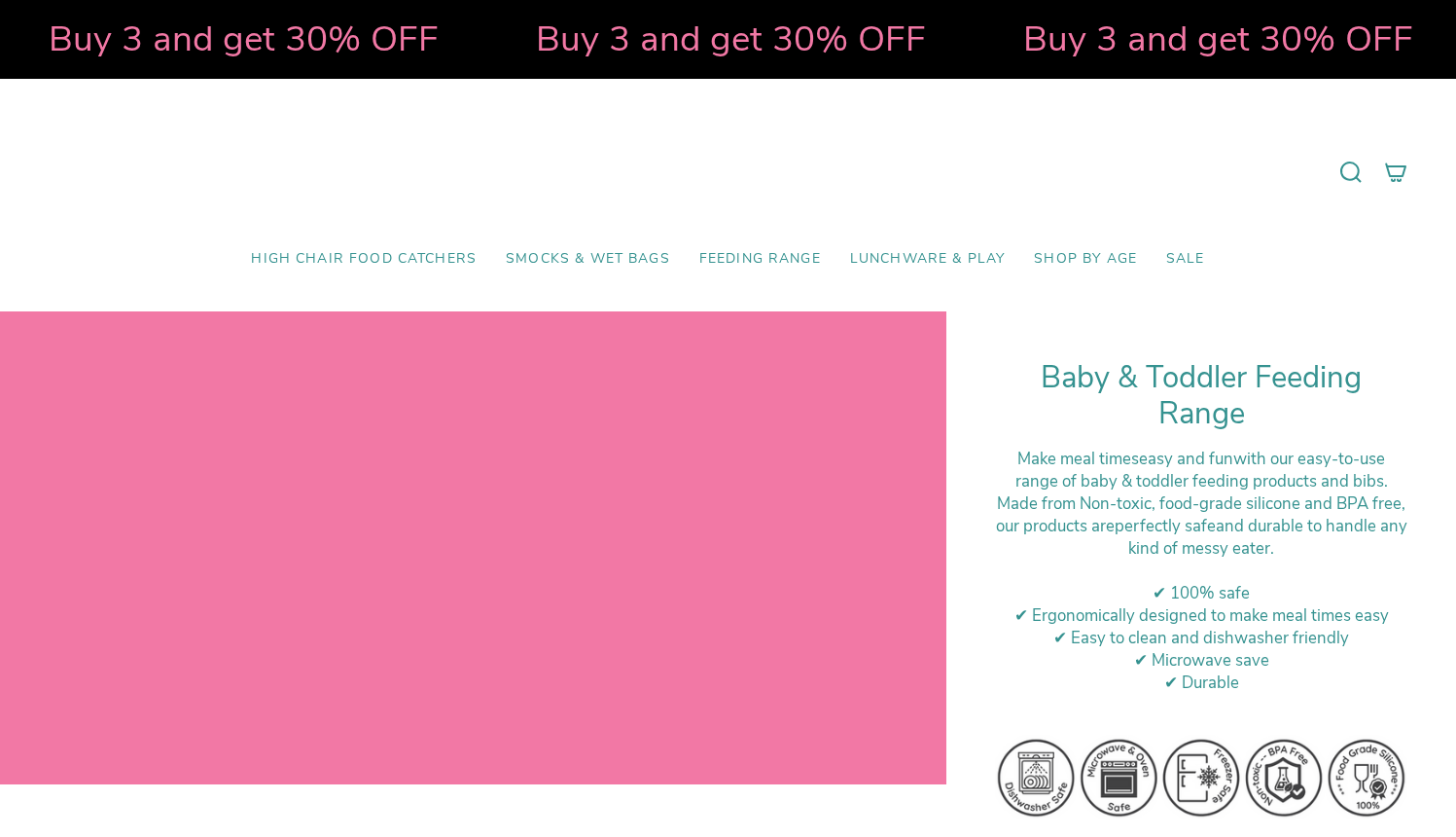  I want to click on span: Lunchware & Play, so click(927, 259).